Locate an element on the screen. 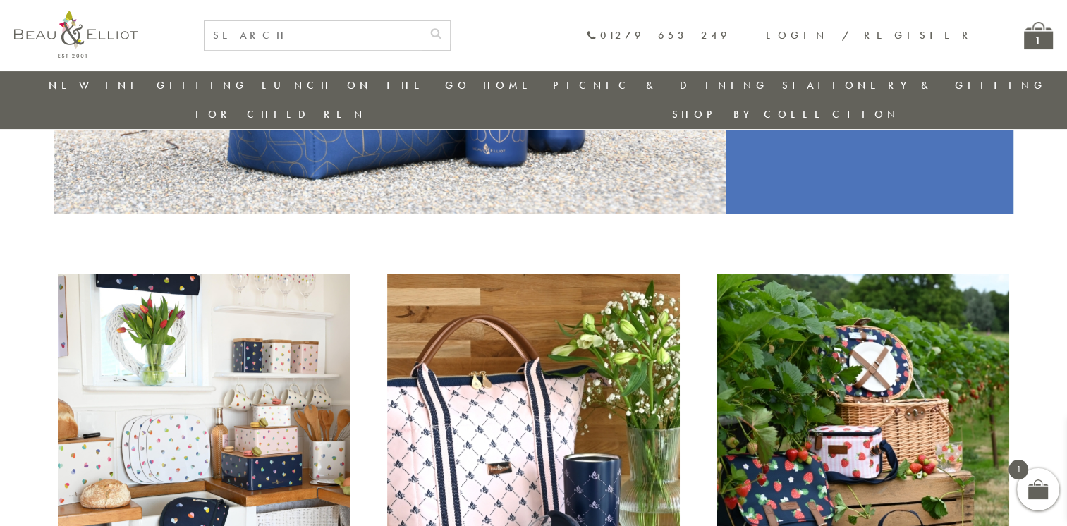  a: Lunch On The Go is located at coordinates (366, 85).